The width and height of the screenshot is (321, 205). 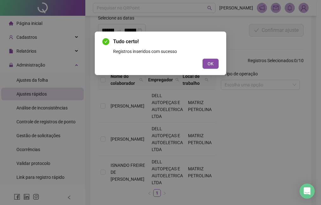 I want to click on span: OK, so click(x=210, y=64).